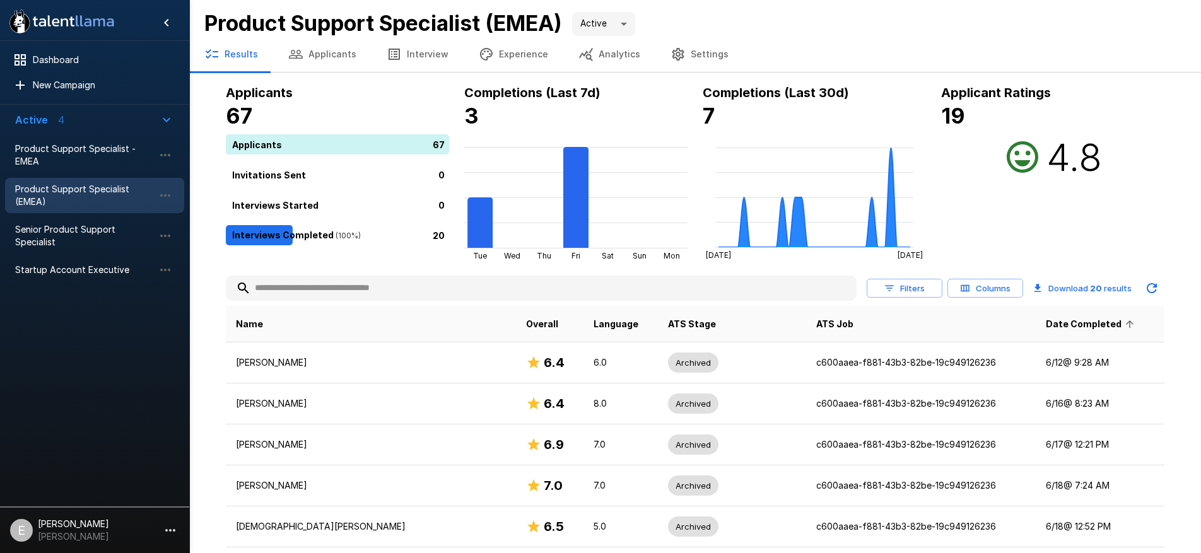  Describe the element at coordinates (533, 93) in the screenshot. I see `b: Completions (Last 7d)` at that location.